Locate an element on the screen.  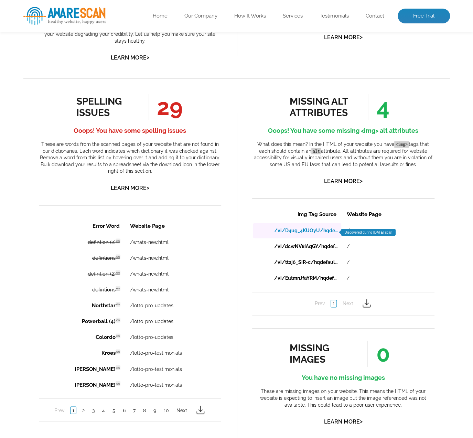
a: 9 is located at coordinates (116, 193).